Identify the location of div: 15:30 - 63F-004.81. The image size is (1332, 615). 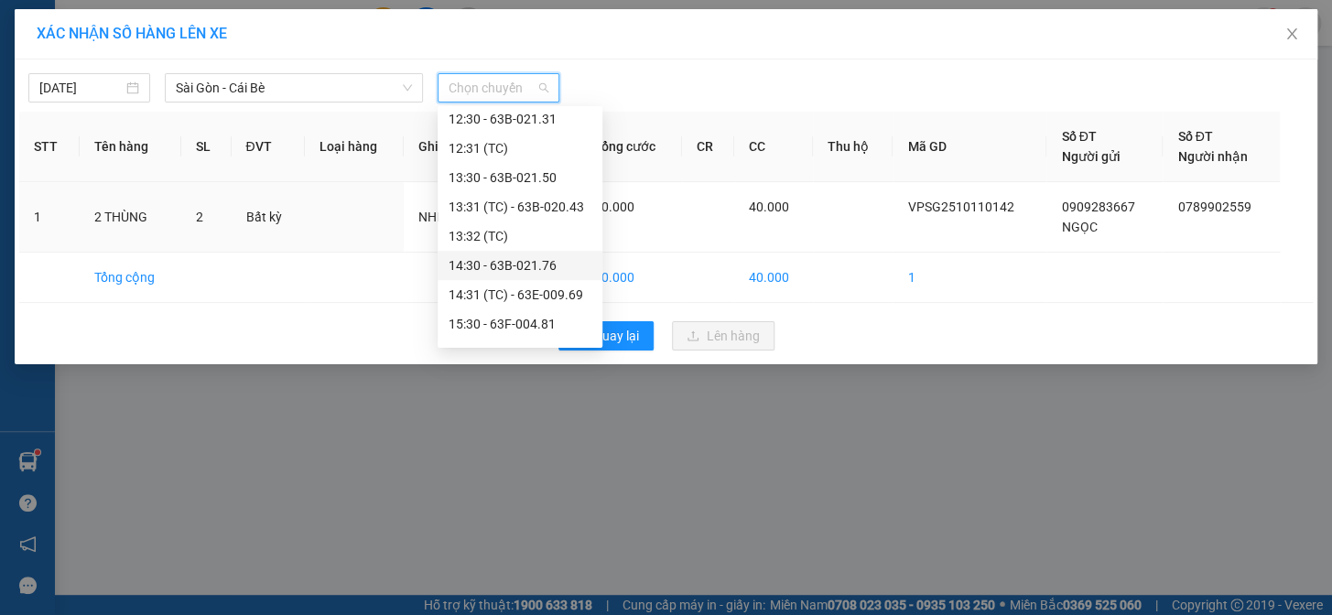
(520, 324).